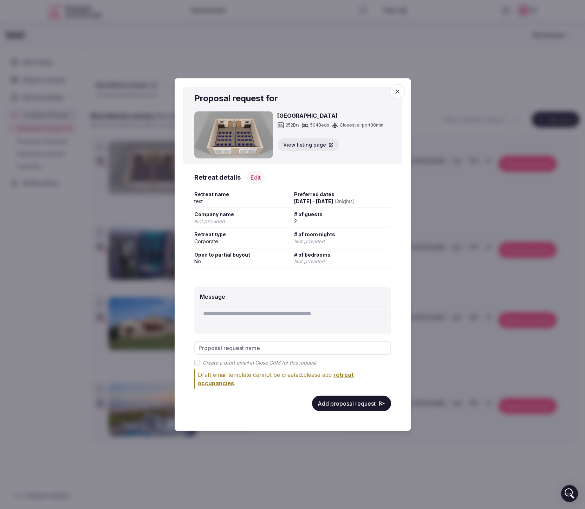  I want to click on span: 252 Brs, so click(293, 125).